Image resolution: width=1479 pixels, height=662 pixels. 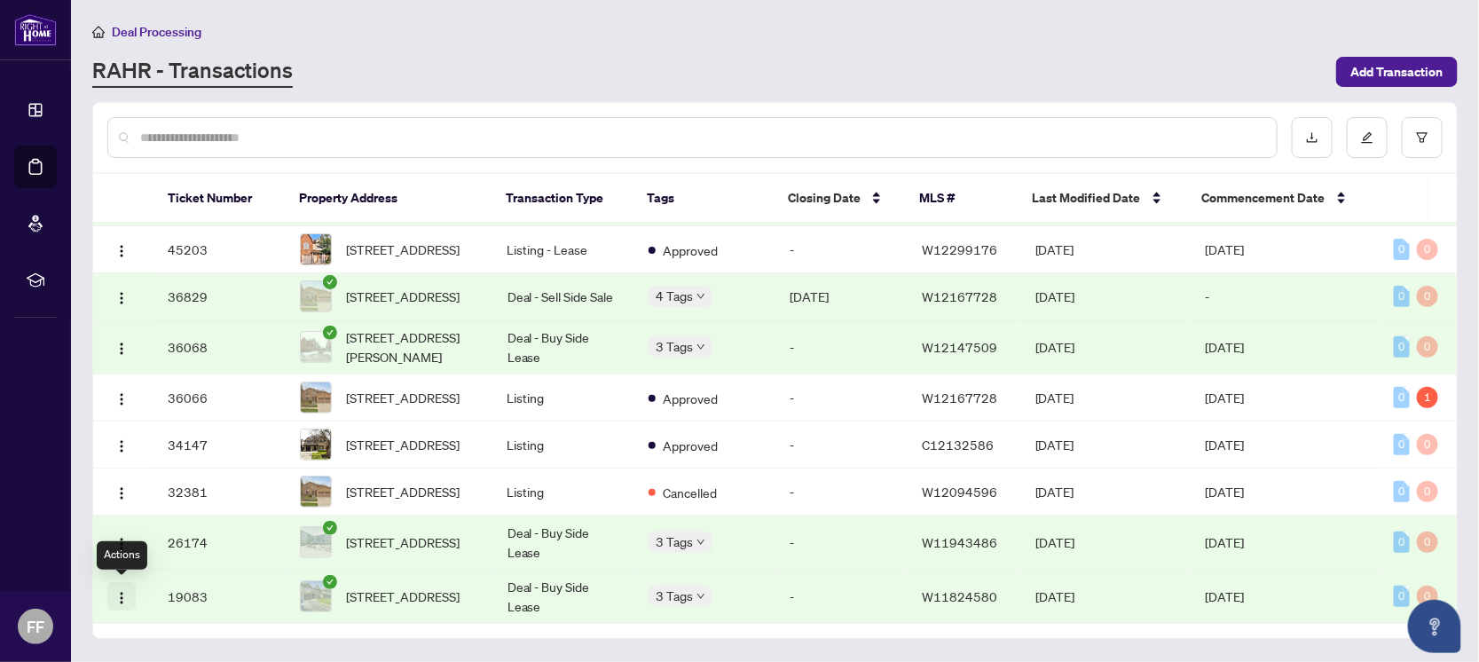 What do you see at coordinates (1264, 198) in the screenshot?
I see `span: Commencement Date` at bounding box center [1264, 198].